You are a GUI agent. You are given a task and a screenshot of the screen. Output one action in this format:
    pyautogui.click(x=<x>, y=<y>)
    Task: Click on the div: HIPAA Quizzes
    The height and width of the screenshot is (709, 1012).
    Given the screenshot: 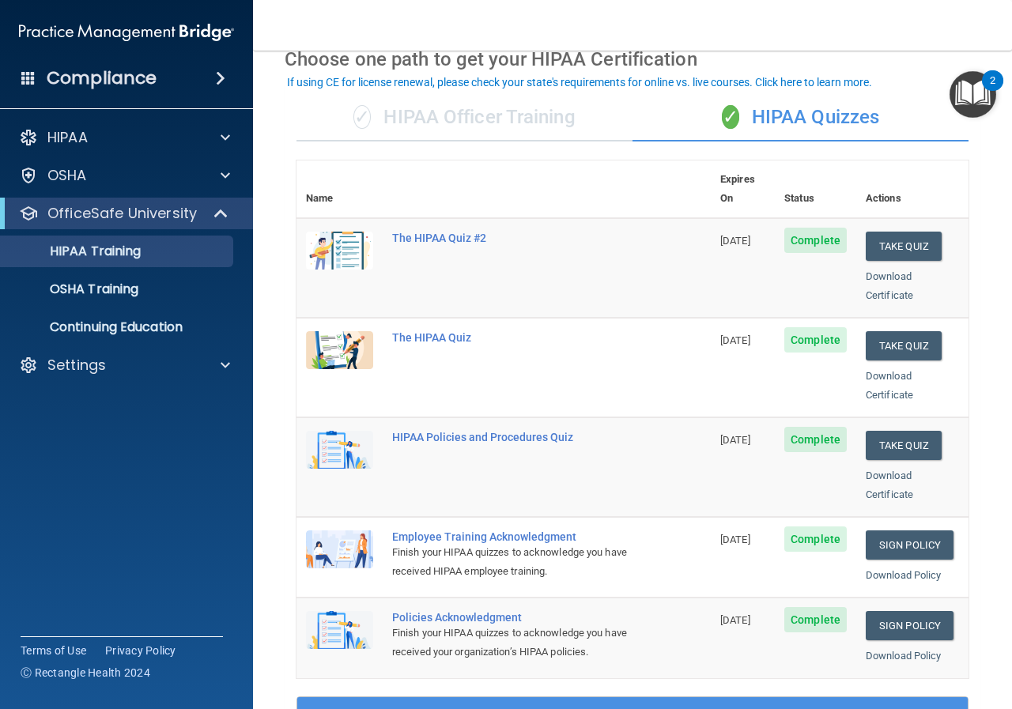 What is the action you would take?
    pyautogui.click(x=800, y=118)
    